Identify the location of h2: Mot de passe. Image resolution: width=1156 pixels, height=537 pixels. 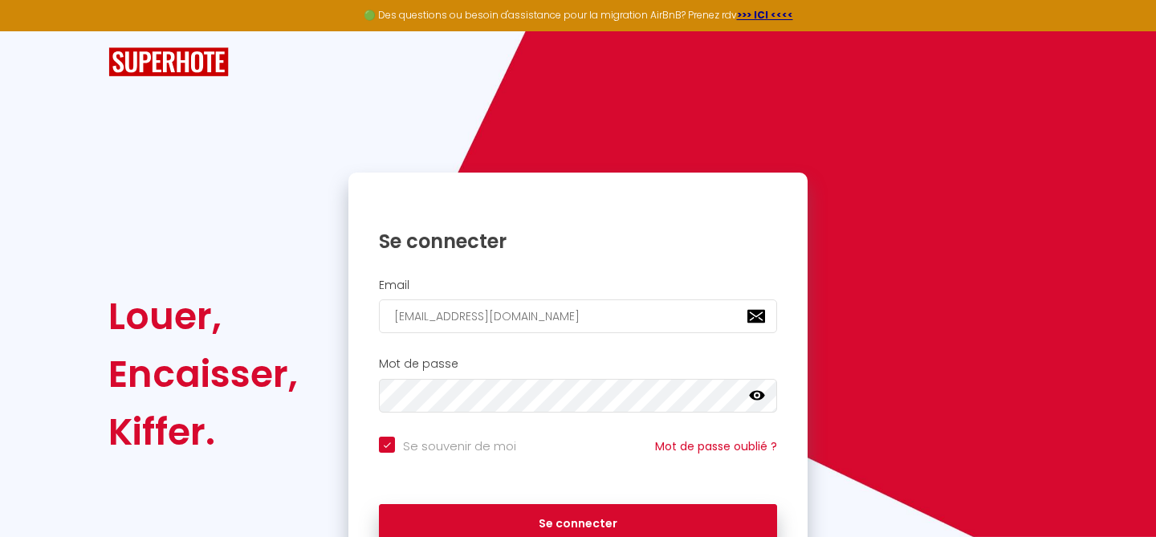
(578, 364).